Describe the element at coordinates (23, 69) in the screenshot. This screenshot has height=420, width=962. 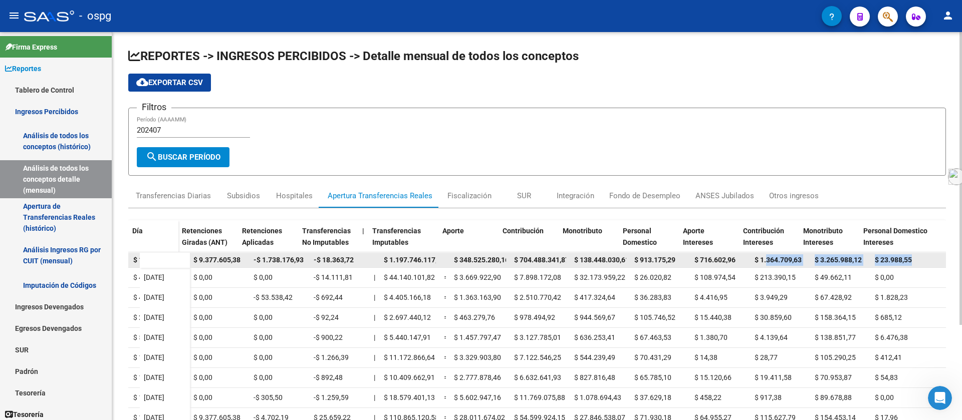
I see `span: Reportes` at that location.